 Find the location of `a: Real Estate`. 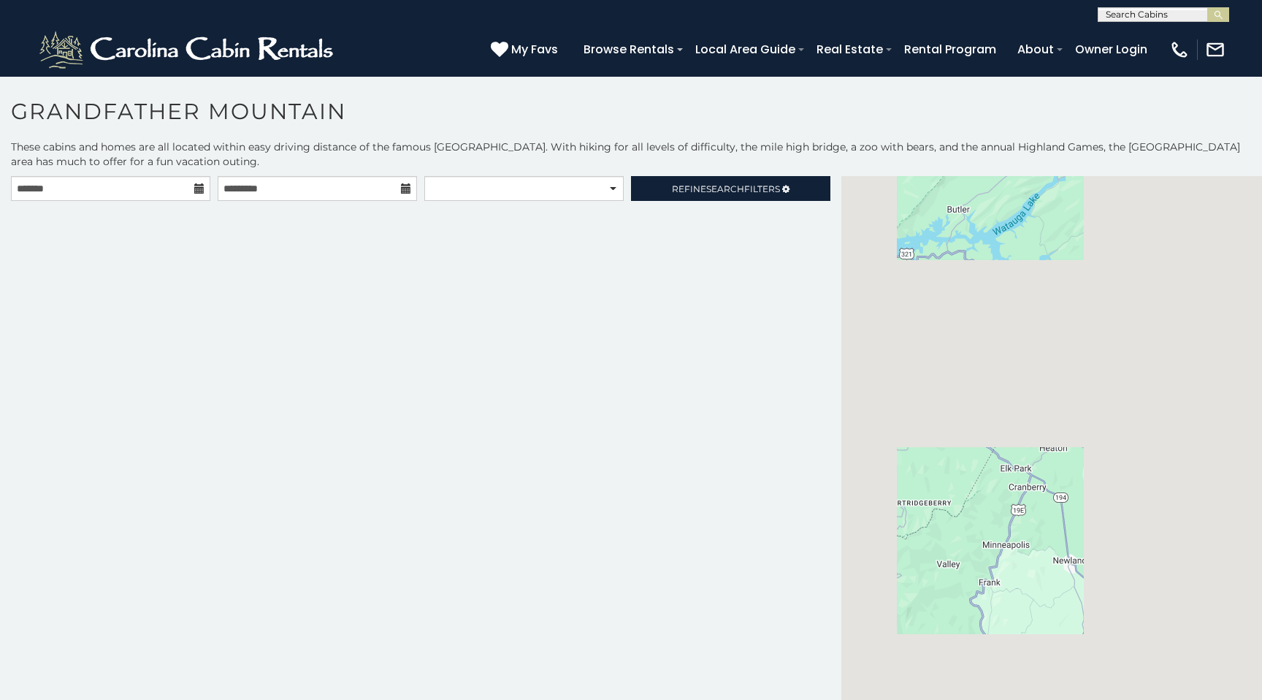

a: Real Estate is located at coordinates (849, 49).